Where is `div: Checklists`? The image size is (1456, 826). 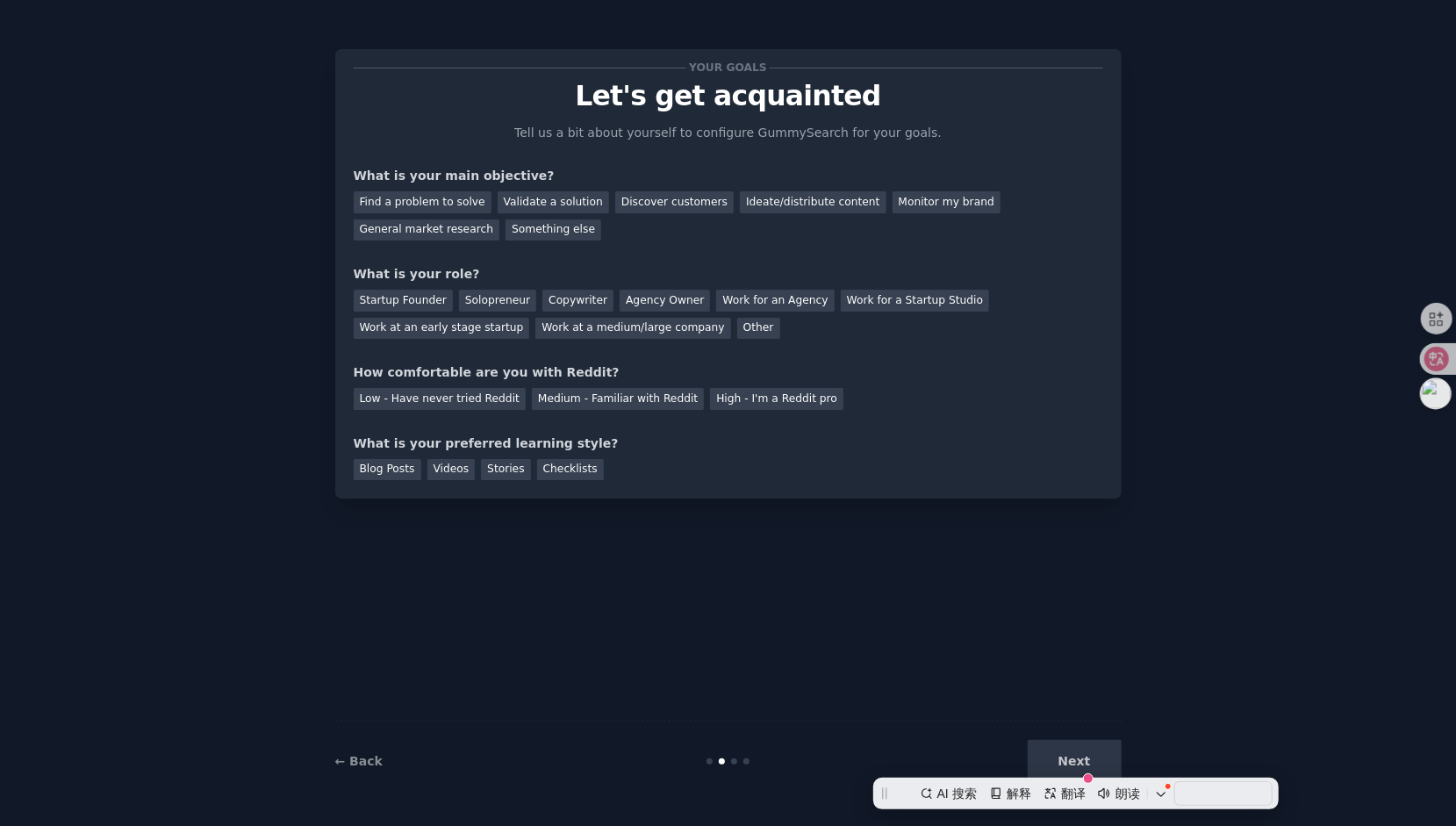
div: Checklists is located at coordinates (571, 469).